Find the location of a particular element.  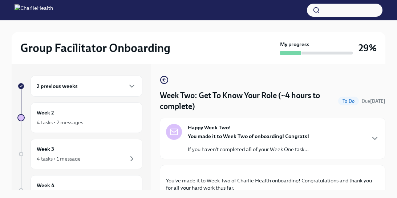

p: You've made it to Week Two of Charlie Health onboarding! Congratulations and thank you for all yo... is located at coordinates (272, 184).